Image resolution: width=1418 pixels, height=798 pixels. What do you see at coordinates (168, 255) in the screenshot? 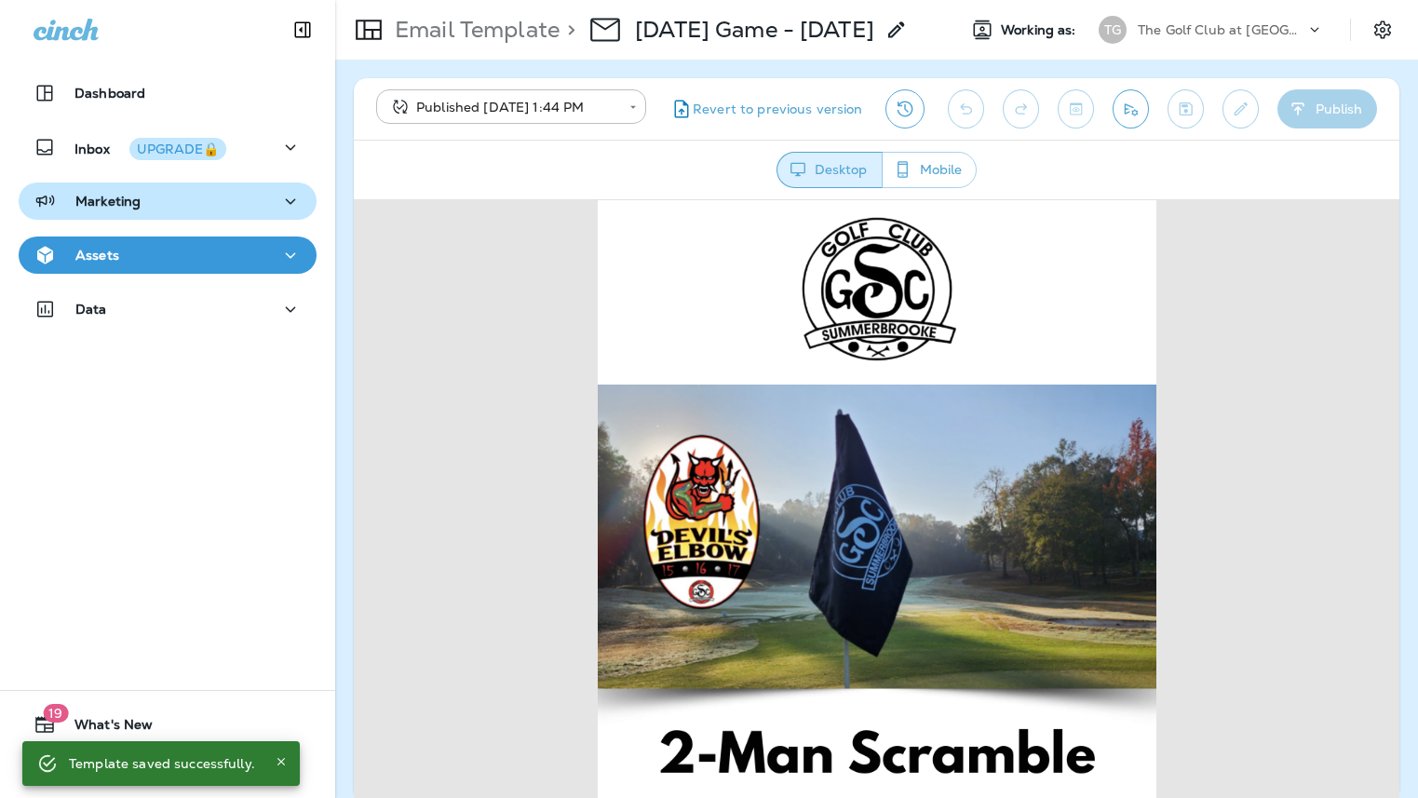
I see `button: Assets` at bounding box center [168, 255].